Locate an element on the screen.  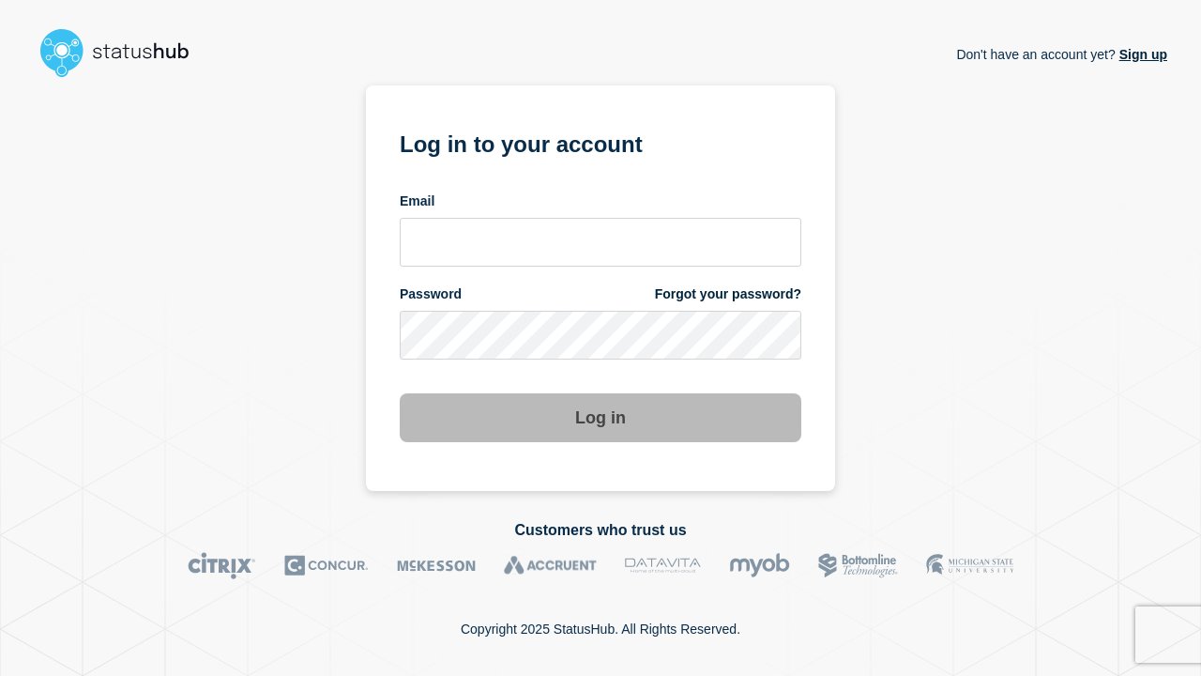
input: email input is located at coordinates (601, 242).